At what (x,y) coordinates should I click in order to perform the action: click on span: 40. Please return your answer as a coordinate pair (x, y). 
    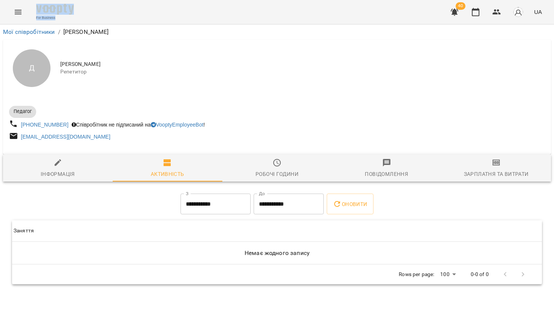
    Looking at the image, I should click on (460, 6).